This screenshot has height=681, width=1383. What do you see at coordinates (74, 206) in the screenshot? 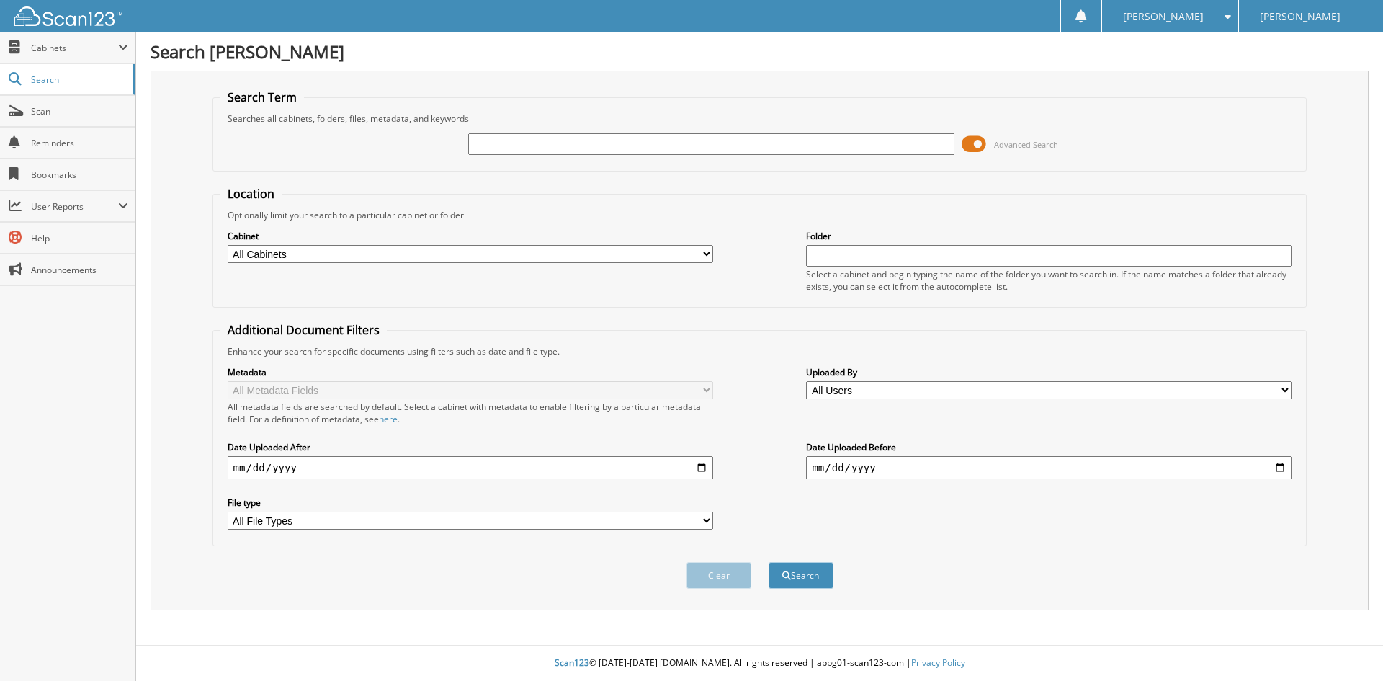
I see `span: User Reports` at bounding box center [74, 206].